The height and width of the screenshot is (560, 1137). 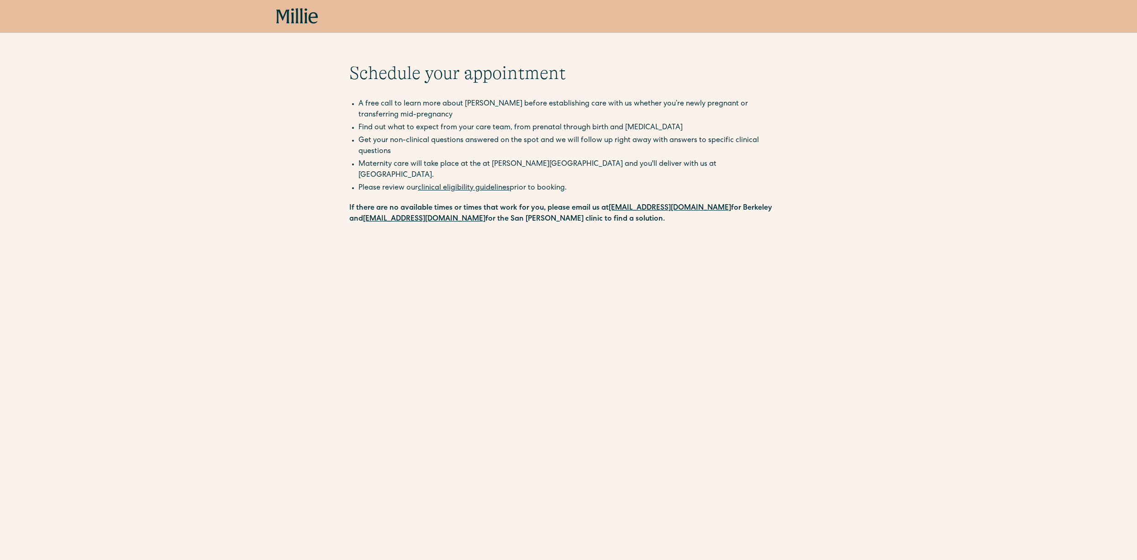 I want to click on a: clinical eligibility guidelines, so click(x=464, y=188).